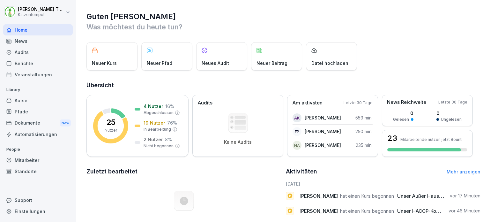 This screenshot has height=222, width=490. I want to click on p: 4 Nutzer, so click(153, 106).